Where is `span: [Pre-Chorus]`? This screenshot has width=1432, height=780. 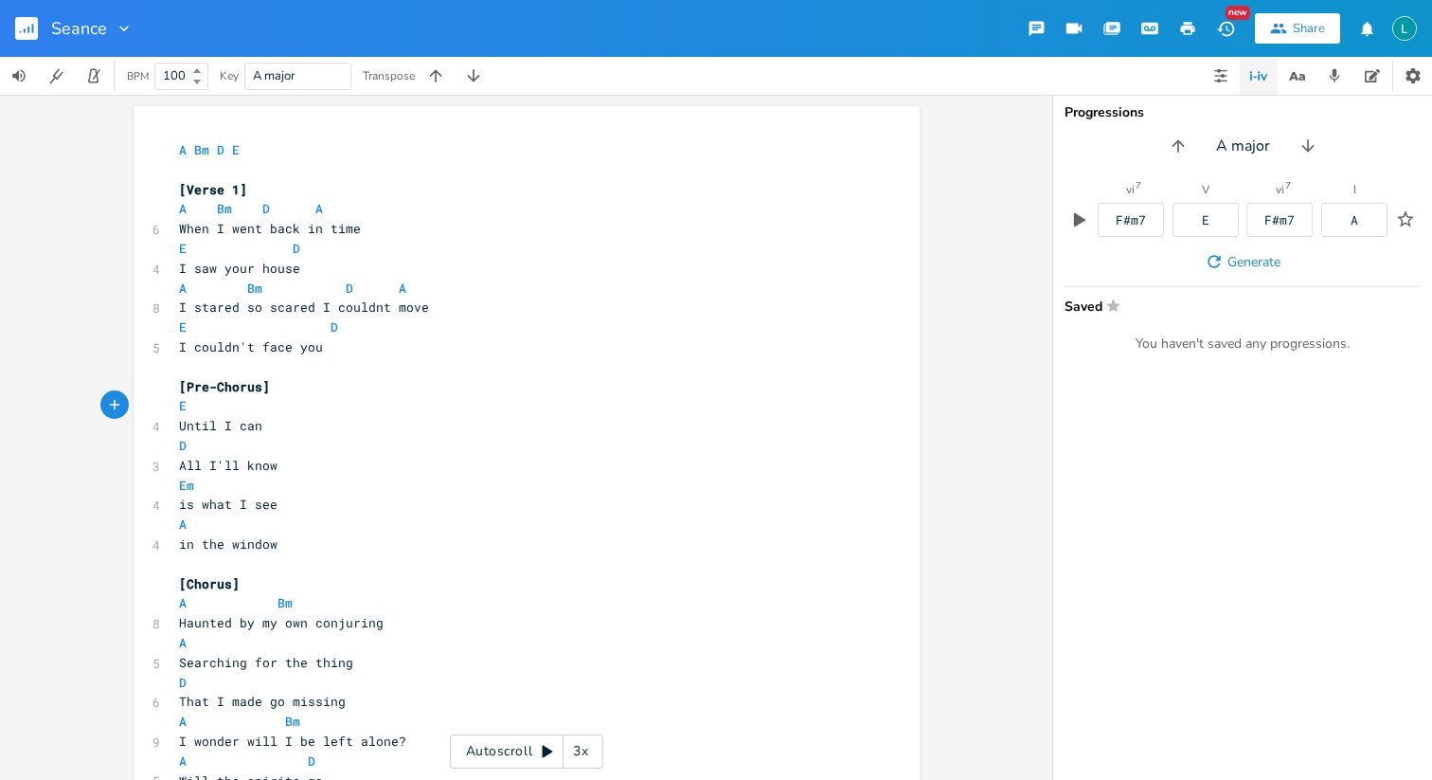
span: [Pre-Chorus] is located at coordinates (225, 386).